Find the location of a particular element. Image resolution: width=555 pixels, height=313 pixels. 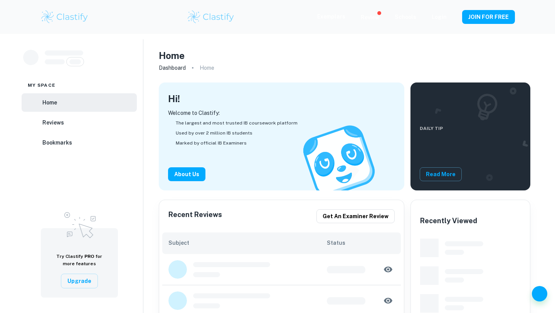

p: Exemplars is located at coordinates (331, 17).